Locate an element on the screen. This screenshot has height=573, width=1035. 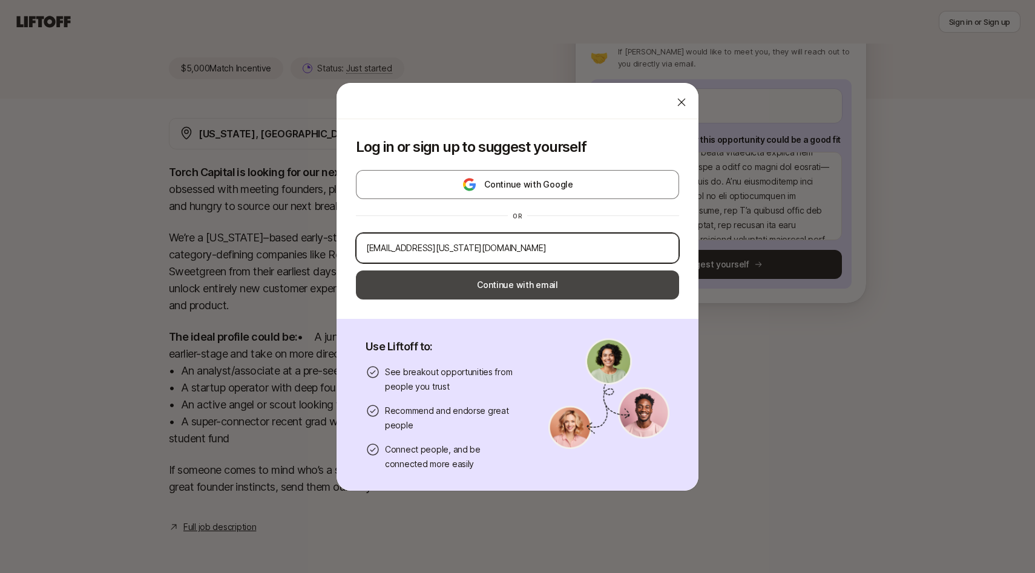
input: Your personal email address is located at coordinates (517, 248).